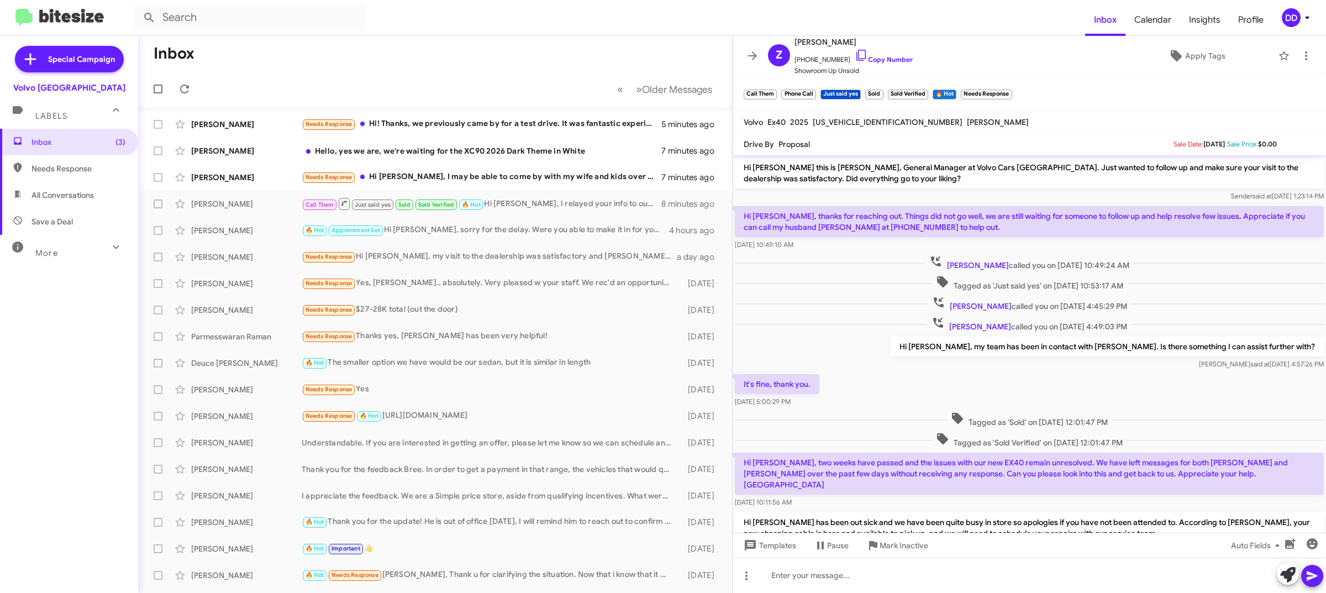 This screenshot has width=1326, height=593. Describe the element at coordinates (1188, 144) in the screenshot. I see `span: Sale Date:` at that location.